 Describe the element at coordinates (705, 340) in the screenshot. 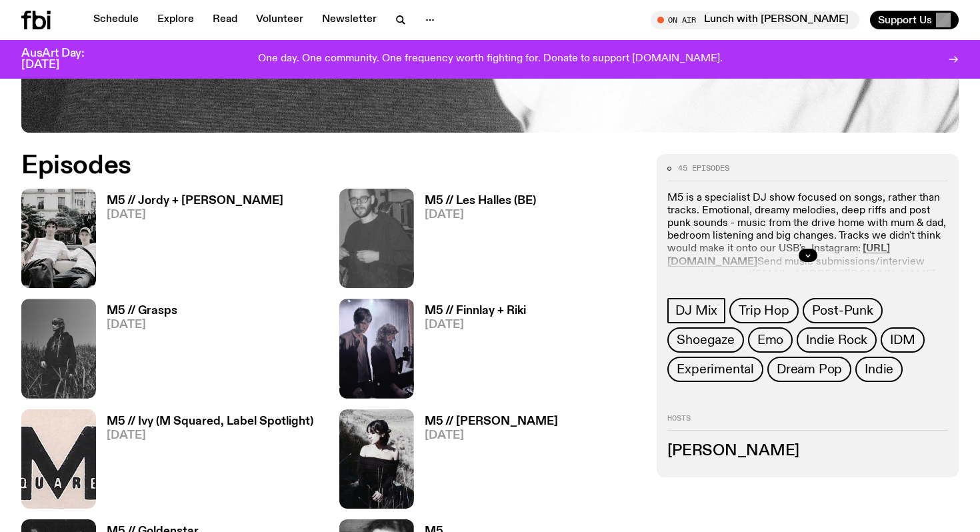

I see `a: Shoegaze` at that location.